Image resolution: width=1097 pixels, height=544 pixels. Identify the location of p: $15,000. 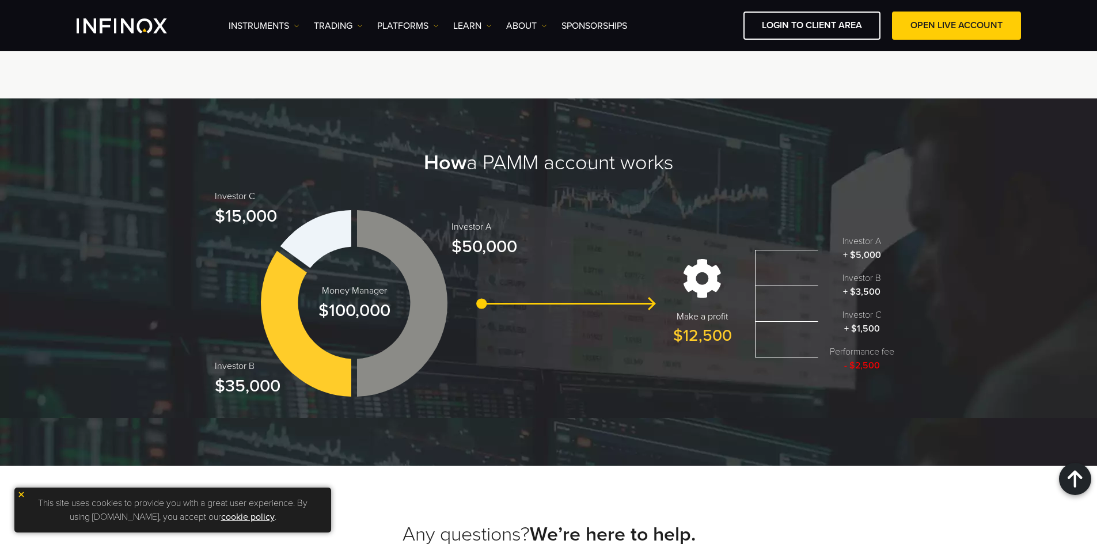
(246, 209).